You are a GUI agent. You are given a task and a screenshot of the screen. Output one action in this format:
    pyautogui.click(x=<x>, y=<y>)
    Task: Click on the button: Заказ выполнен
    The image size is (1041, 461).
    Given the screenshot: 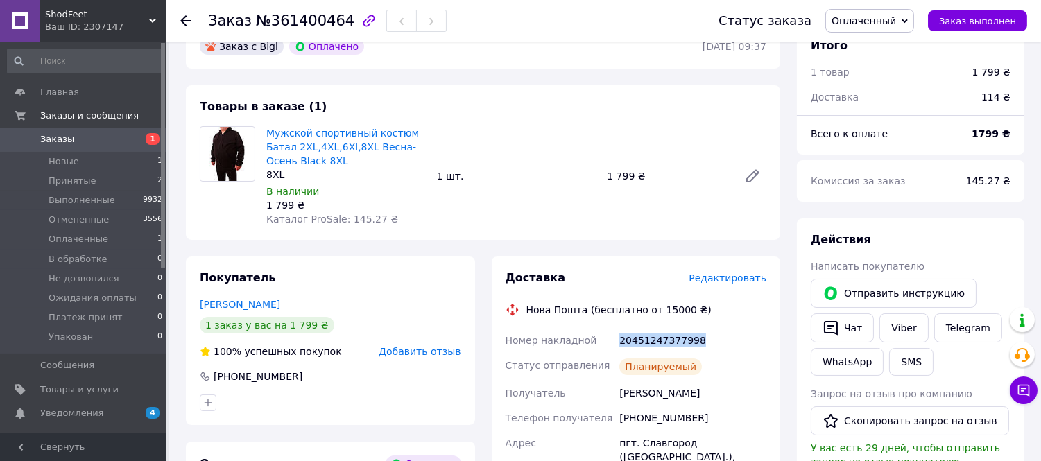 What is the action you would take?
    pyautogui.click(x=977, y=21)
    